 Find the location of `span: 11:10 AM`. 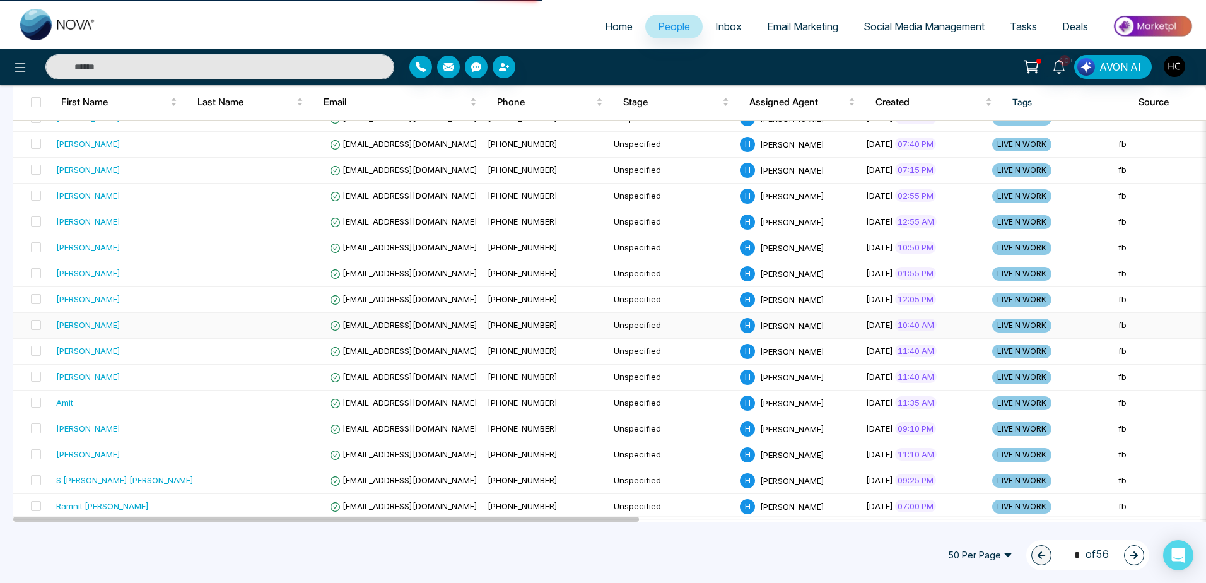

span: 11:10 AM is located at coordinates (916, 454).